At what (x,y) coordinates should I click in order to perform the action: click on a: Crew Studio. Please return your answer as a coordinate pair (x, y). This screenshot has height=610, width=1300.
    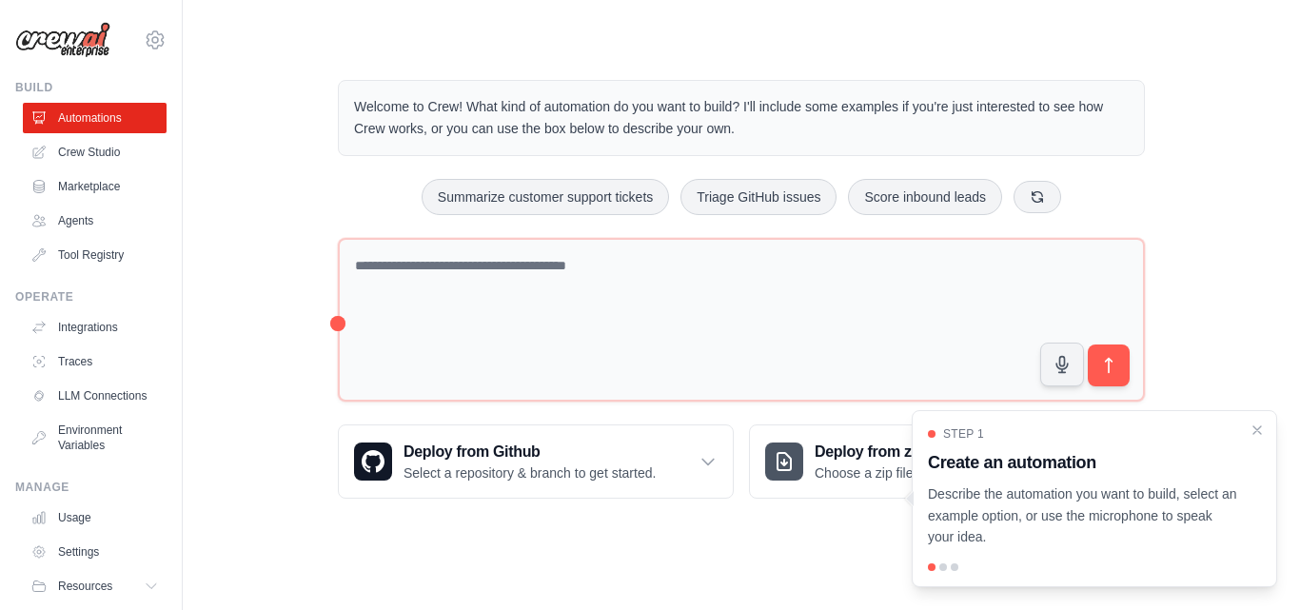
    Looking at the image, I should click on (94, 152).